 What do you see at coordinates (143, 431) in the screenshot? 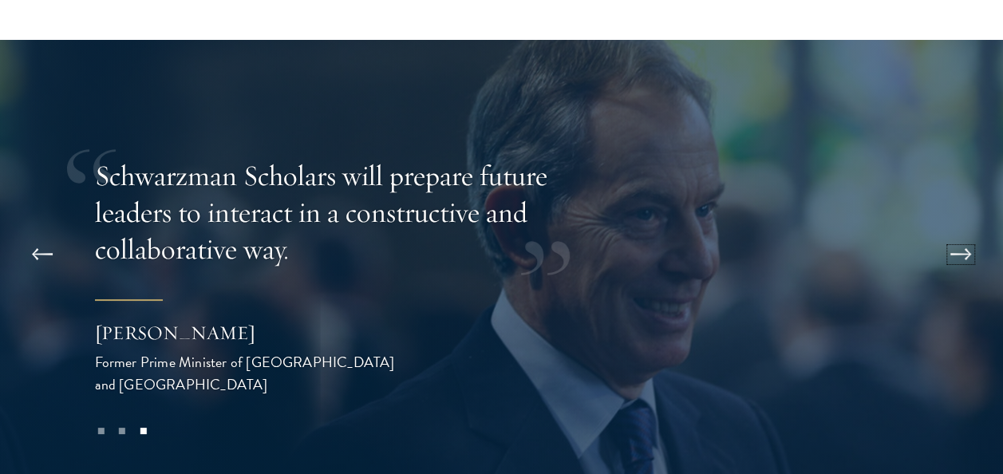
I see `button: 3 of 3` at bounding box center [143, 431].